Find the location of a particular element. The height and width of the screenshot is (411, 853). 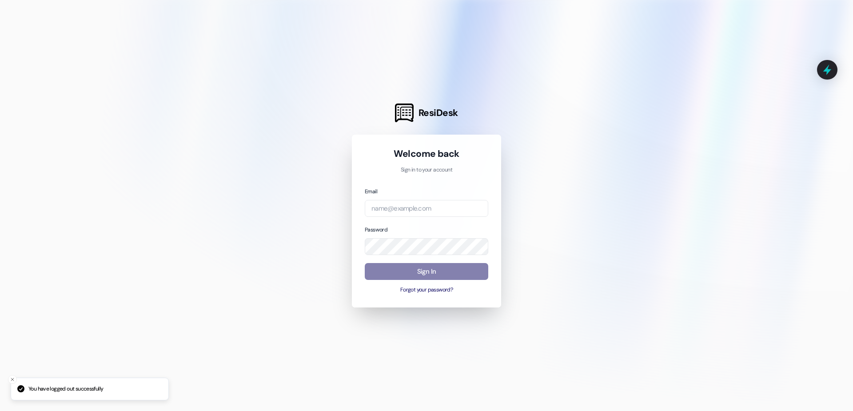

input: name@example.com is located at coordinates (426, 208).